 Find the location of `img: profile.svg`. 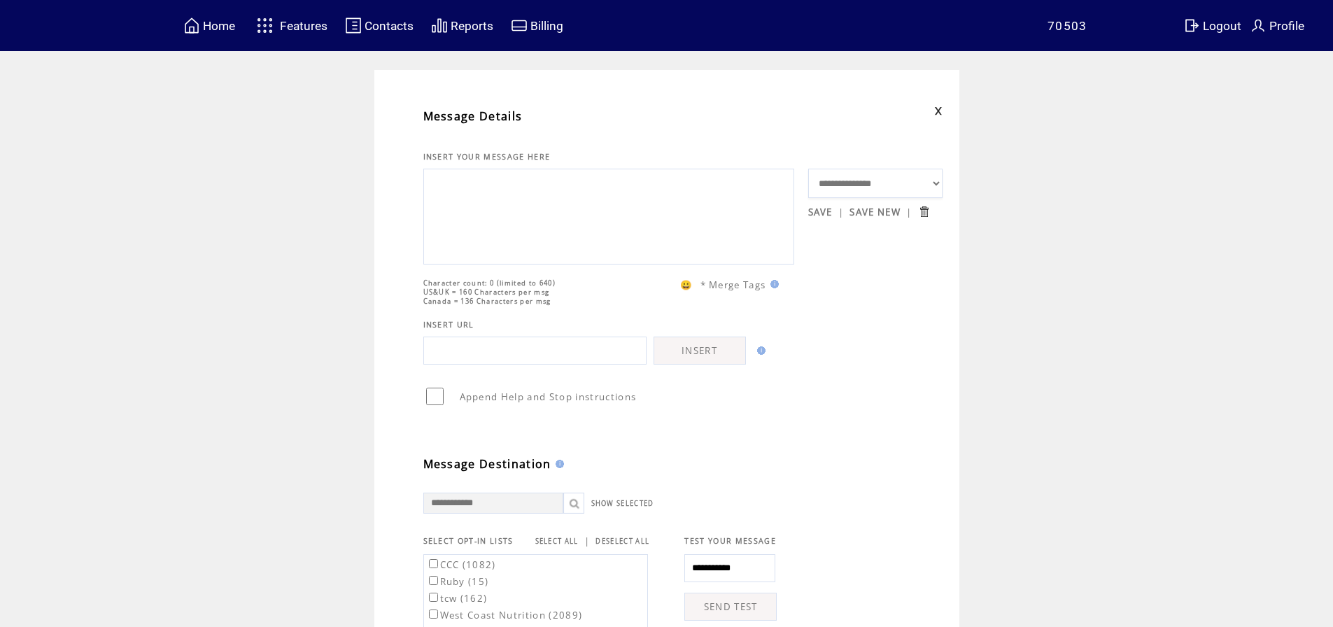

img: profile.svg is located at coordinates (1259, 25).